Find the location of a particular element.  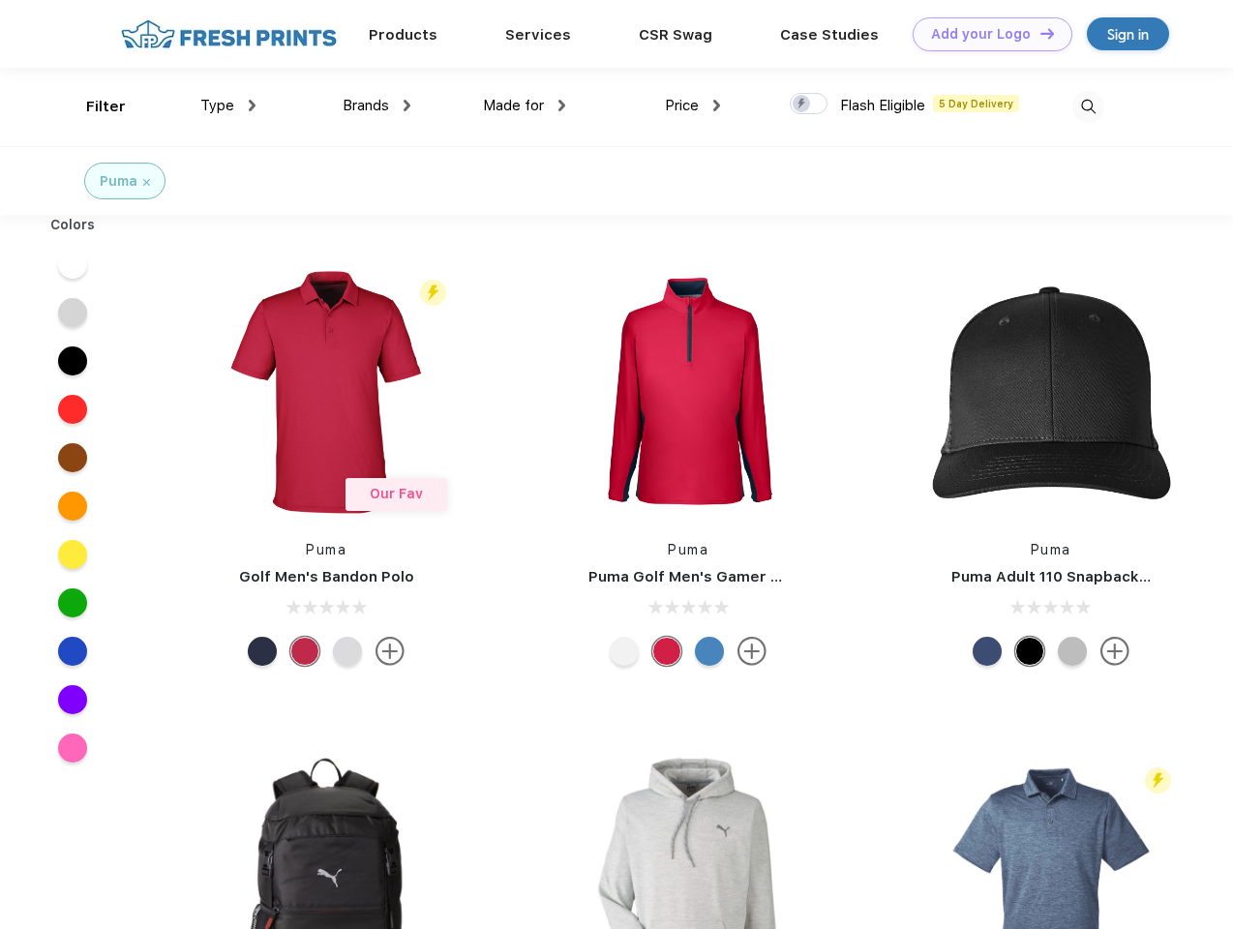

a: Puma Golf Men's Gamer Golf Quarter-Zip is located at coordinates (742, 577).